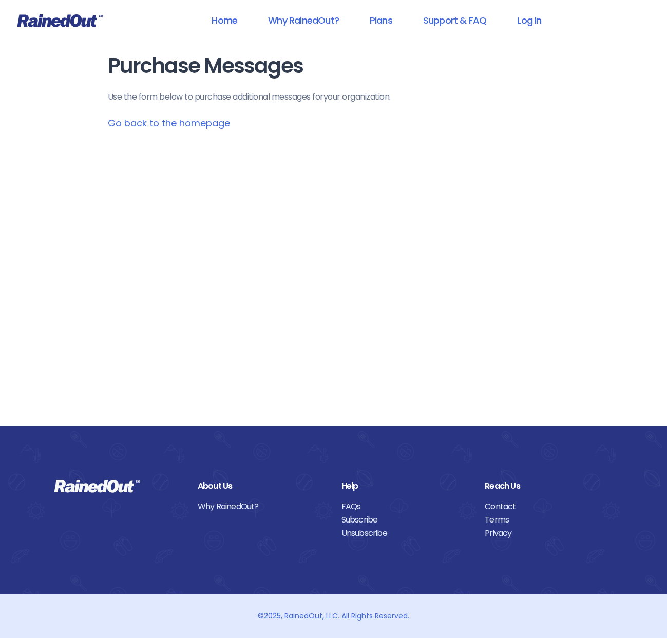 This screenshot has width=667, height=638. What do you see at coordinates (549, 533) in the screenshot?
I see `a: Privacy` at bounding box center [549, 533].